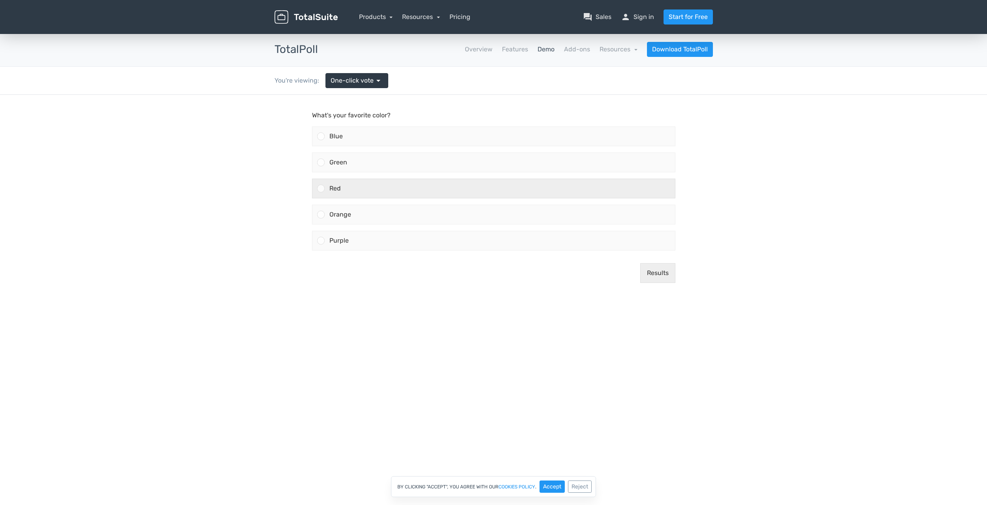 The image size is (987, 505). I want to click on a: Overview, so click(479, 49).